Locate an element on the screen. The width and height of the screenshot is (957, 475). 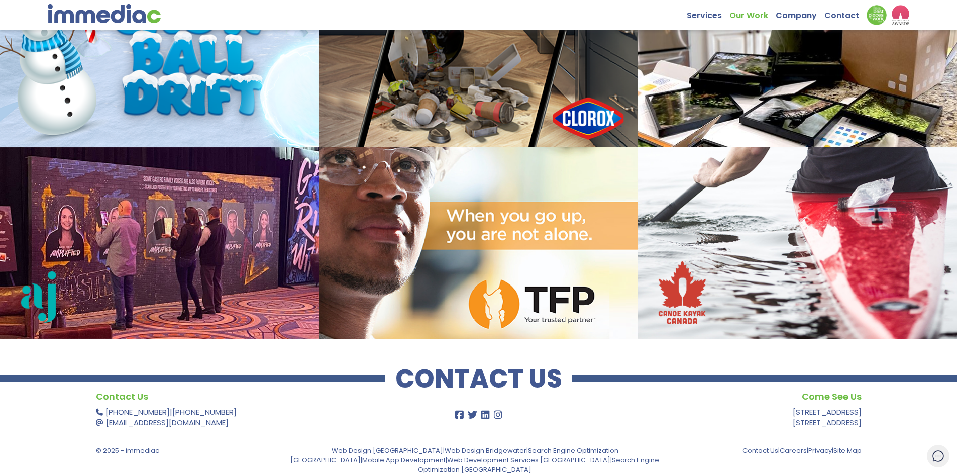
h4: Contact Us is located at coordinates (252, 396).